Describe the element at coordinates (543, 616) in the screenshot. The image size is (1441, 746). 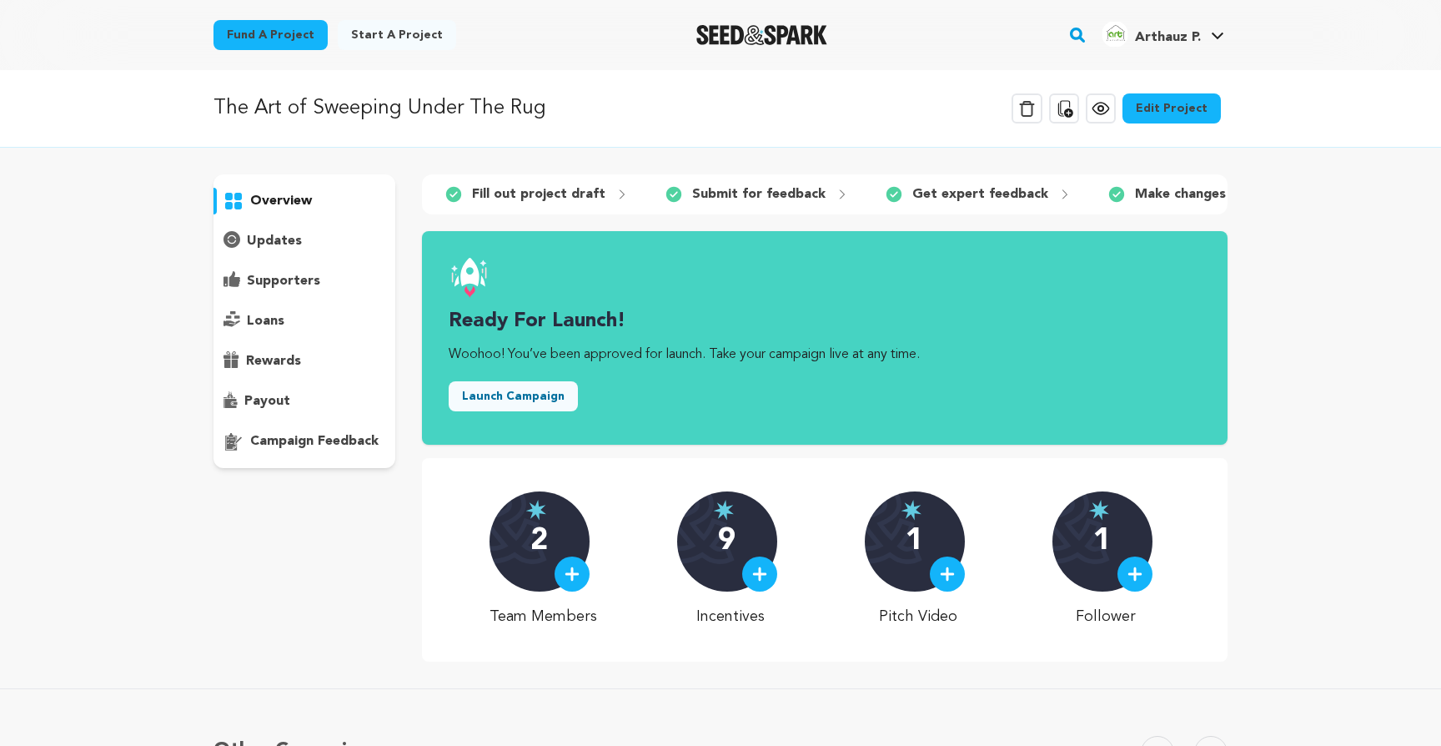
I see `p: Team Members` at that location.